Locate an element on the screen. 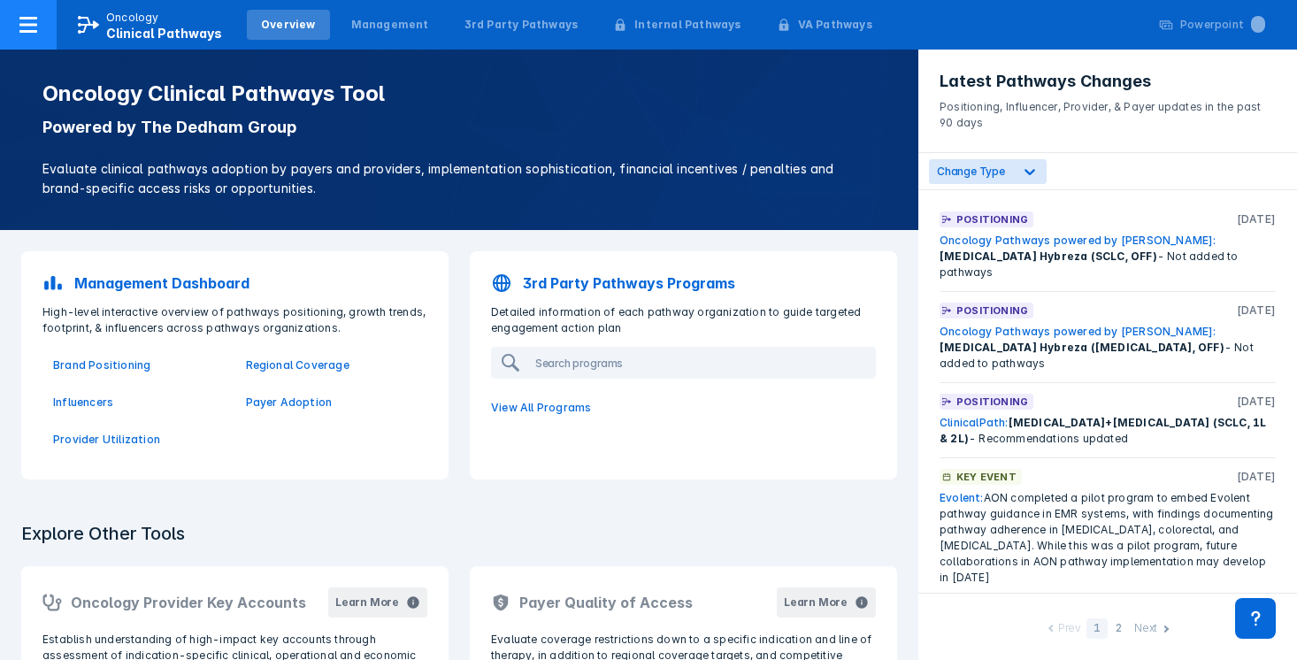 The width and height of the screenshot is (1297, 660). p: Oncology is located at coordinates (133, 18).